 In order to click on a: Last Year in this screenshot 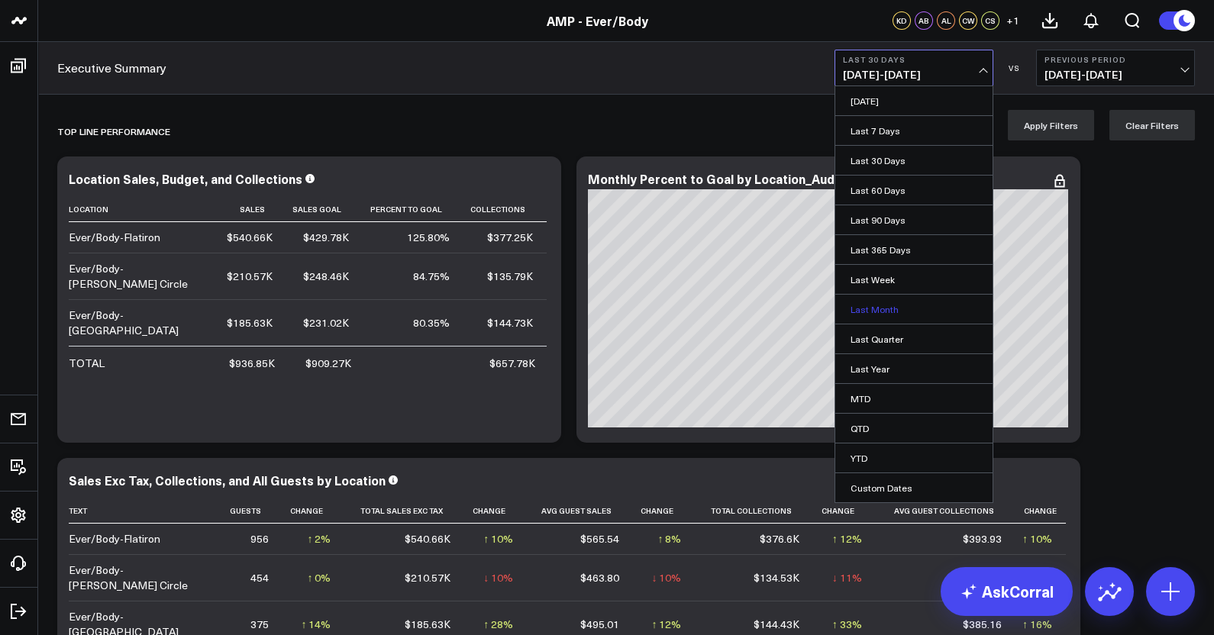, I will do `click(914, 369)`.